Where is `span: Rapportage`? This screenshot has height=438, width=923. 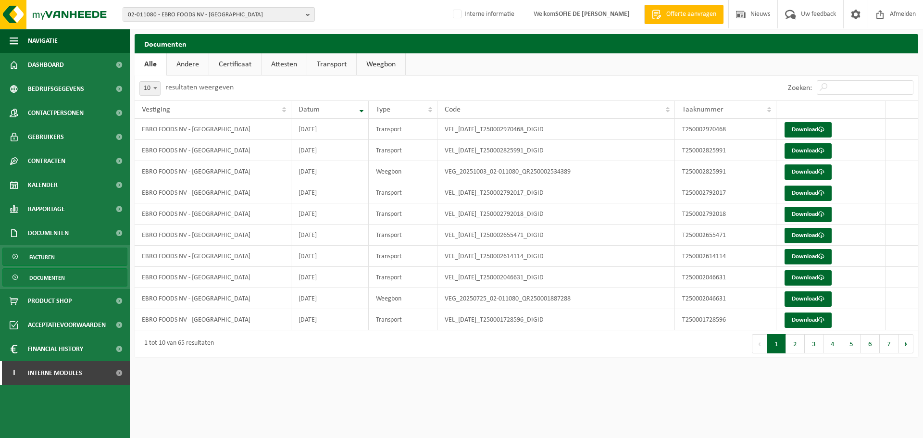
span: Rapportage is located at coordinates (46, 209).